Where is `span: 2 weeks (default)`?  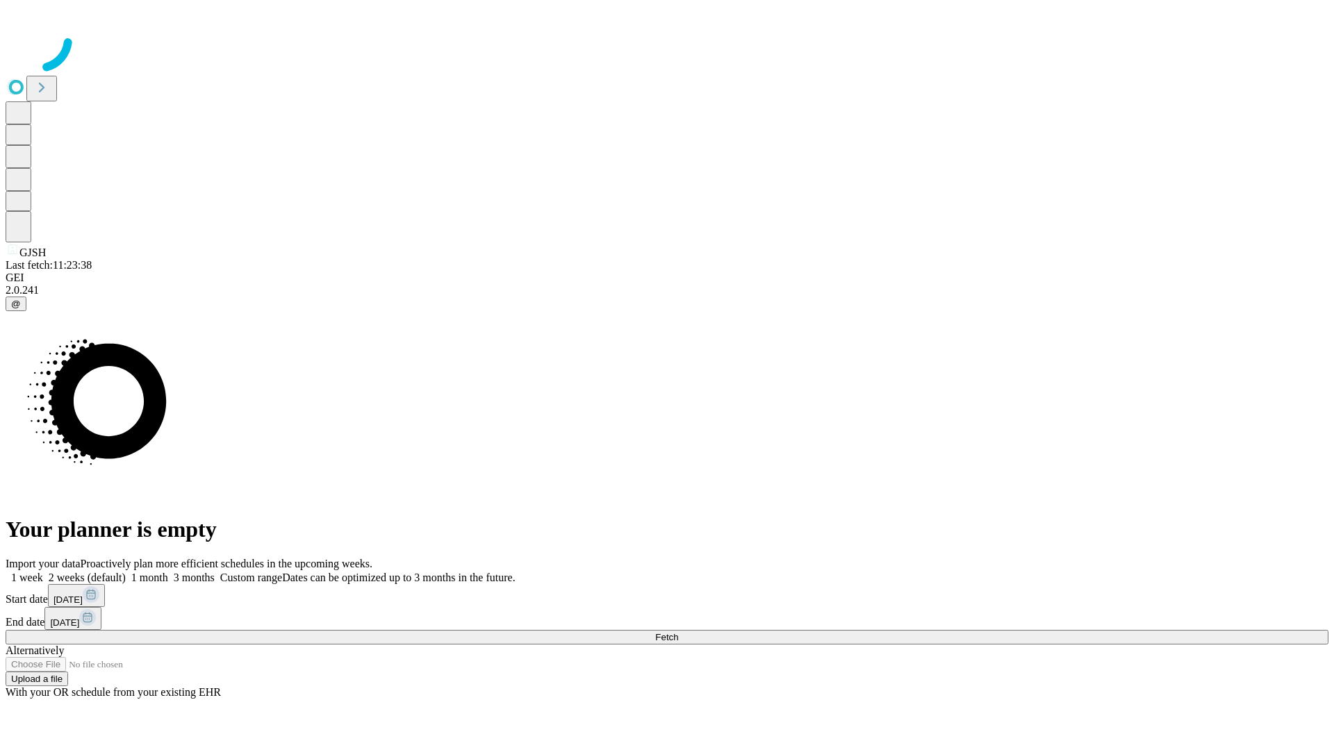 span: 2 weeks (default) is located at coordinates (87, 577).